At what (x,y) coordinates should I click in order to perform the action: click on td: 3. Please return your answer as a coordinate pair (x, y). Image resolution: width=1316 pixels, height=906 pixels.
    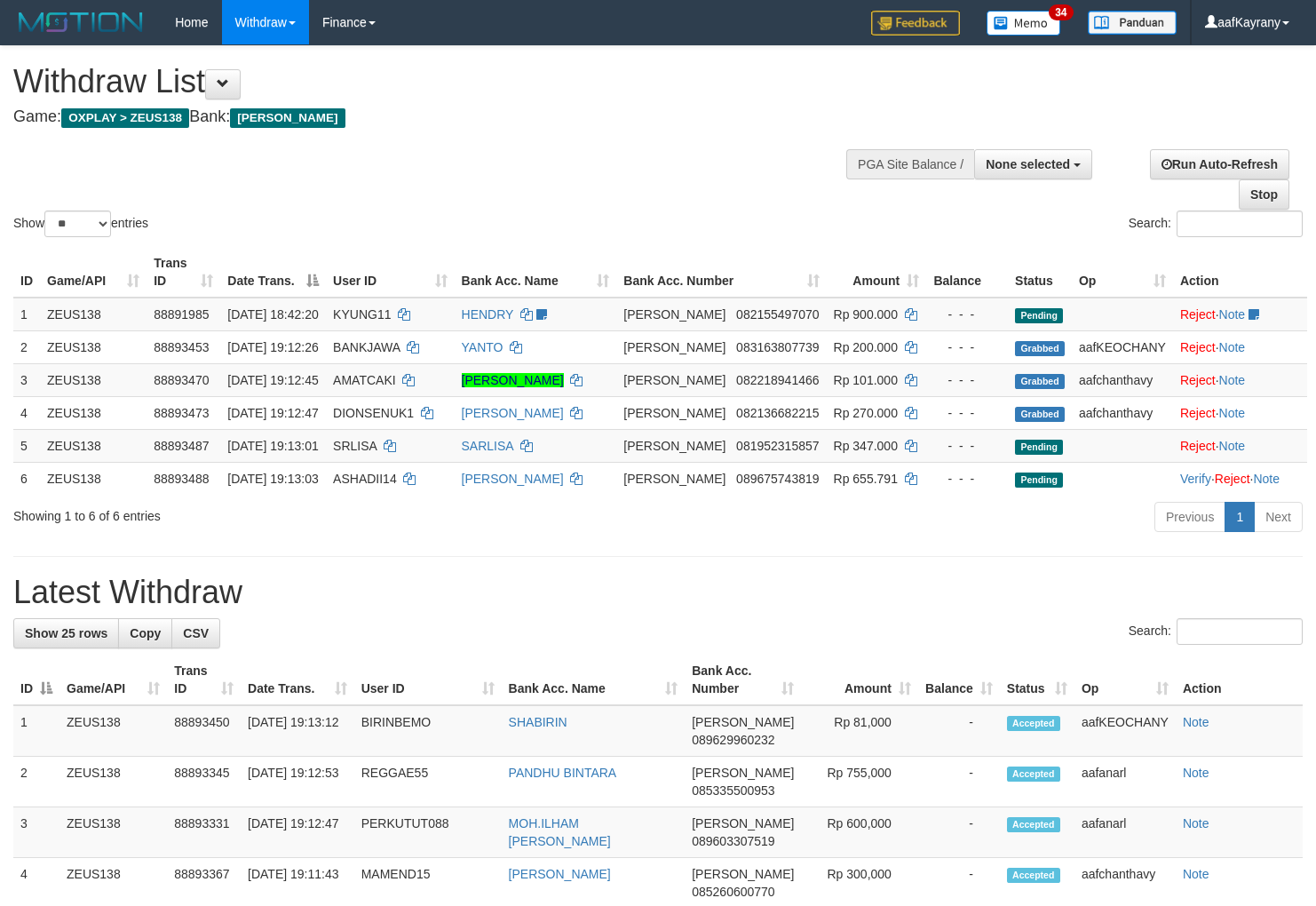
    Looking at the image, I should click on (36, 833).